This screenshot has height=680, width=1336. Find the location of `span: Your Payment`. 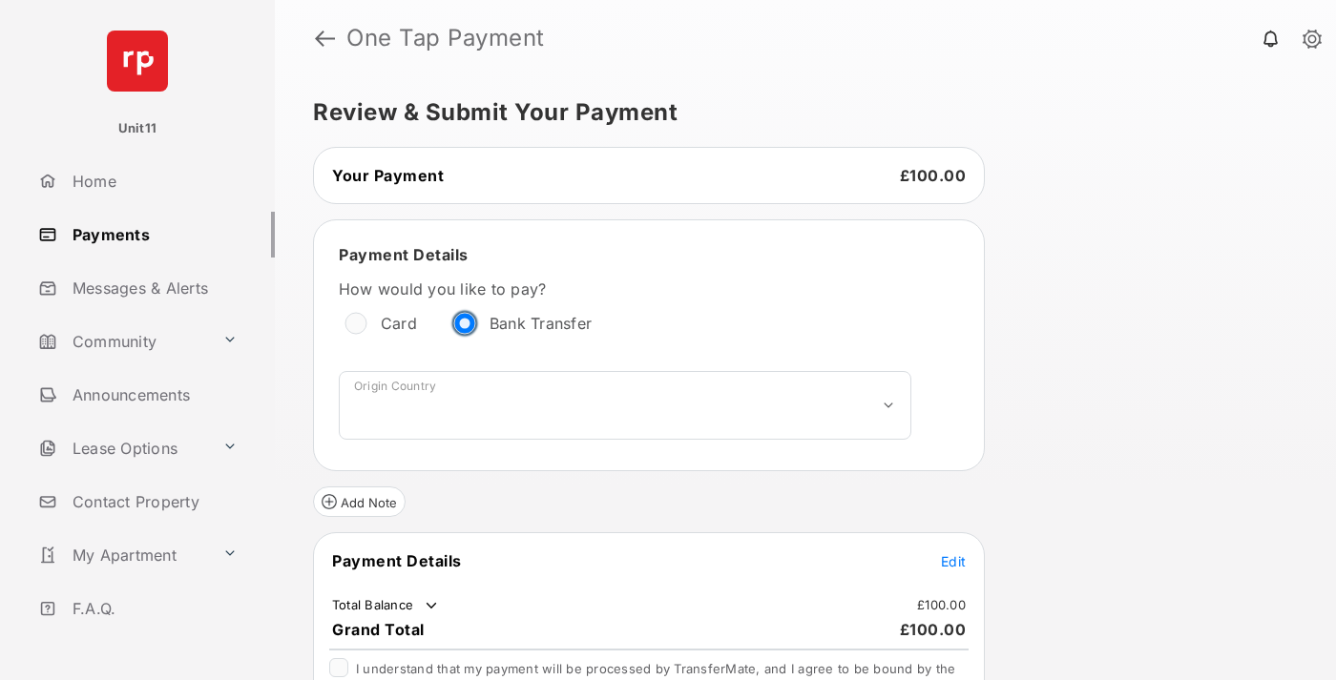

span: Your Payment is located at coordinates (387, 176).